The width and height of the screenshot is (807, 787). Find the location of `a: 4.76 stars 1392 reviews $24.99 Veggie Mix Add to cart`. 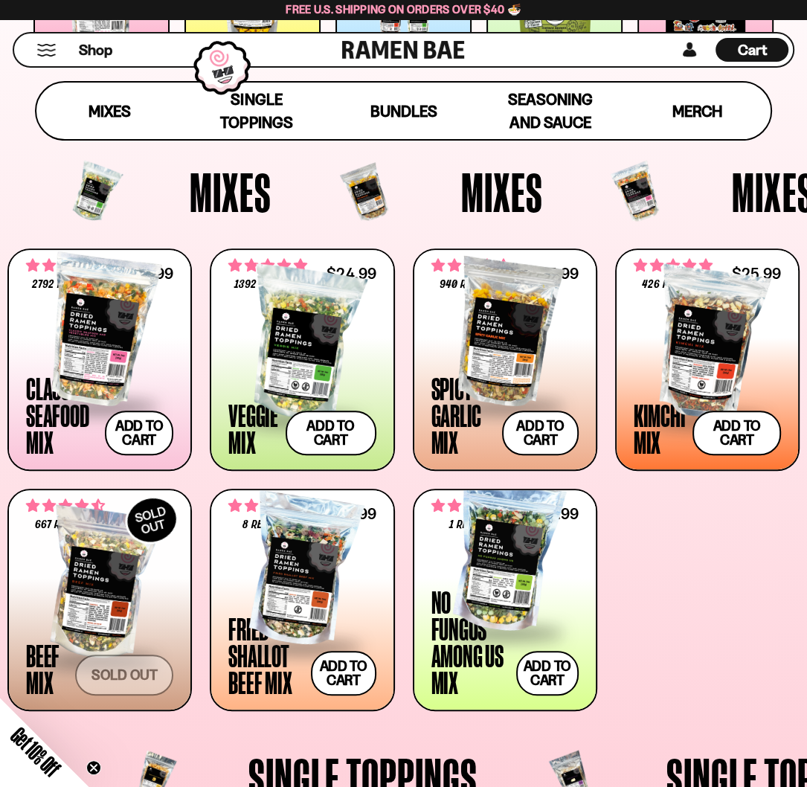

a: 4.76 stars 1392 reviews $24.99 Veggie Mix Add to cart is located at coordinates (302, 359).